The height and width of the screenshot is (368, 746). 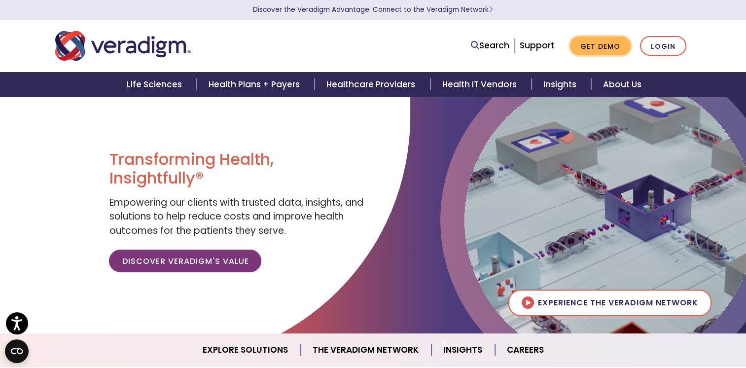 What do you see at coordinates (17, 351) in the screenshot?
I see `button: Open CMP widget` at bounding box center [17, 351].